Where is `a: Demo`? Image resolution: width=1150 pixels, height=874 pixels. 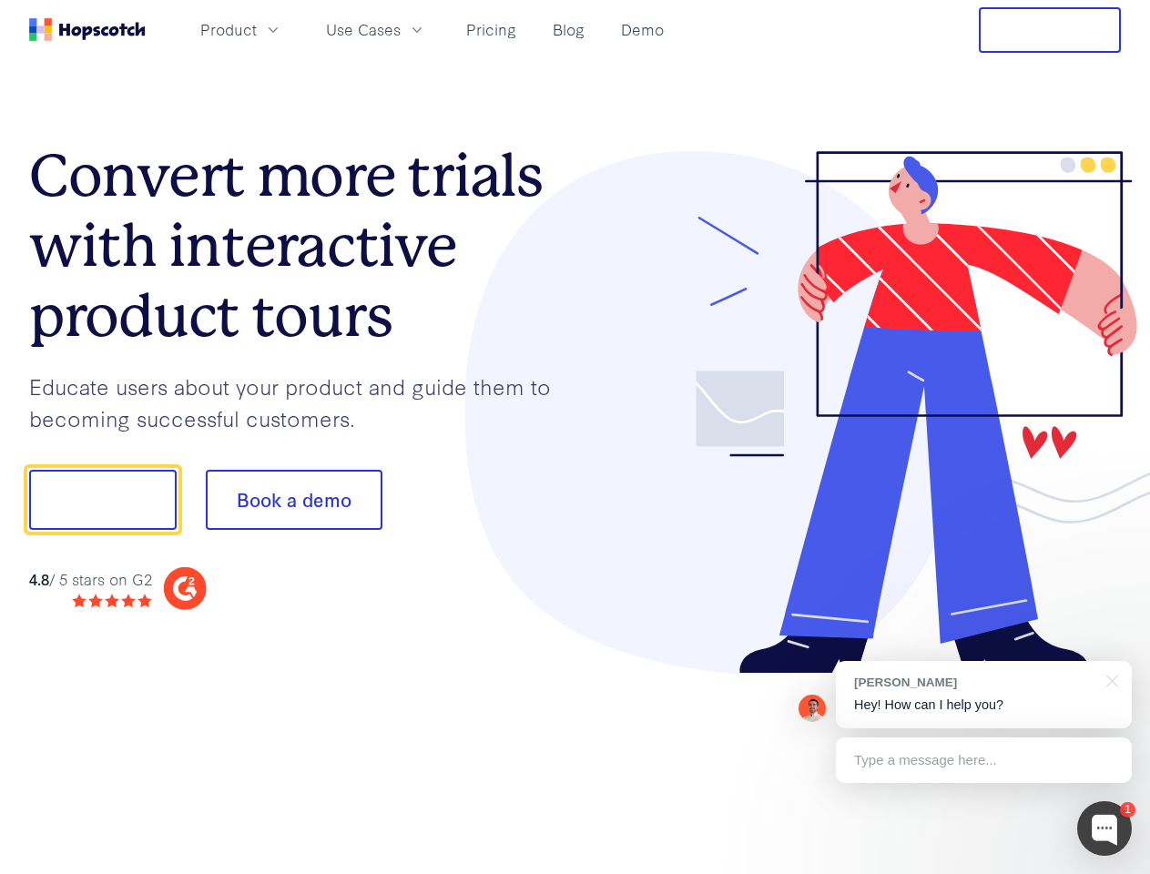 a: Demo is located at coordinates (642, 29).